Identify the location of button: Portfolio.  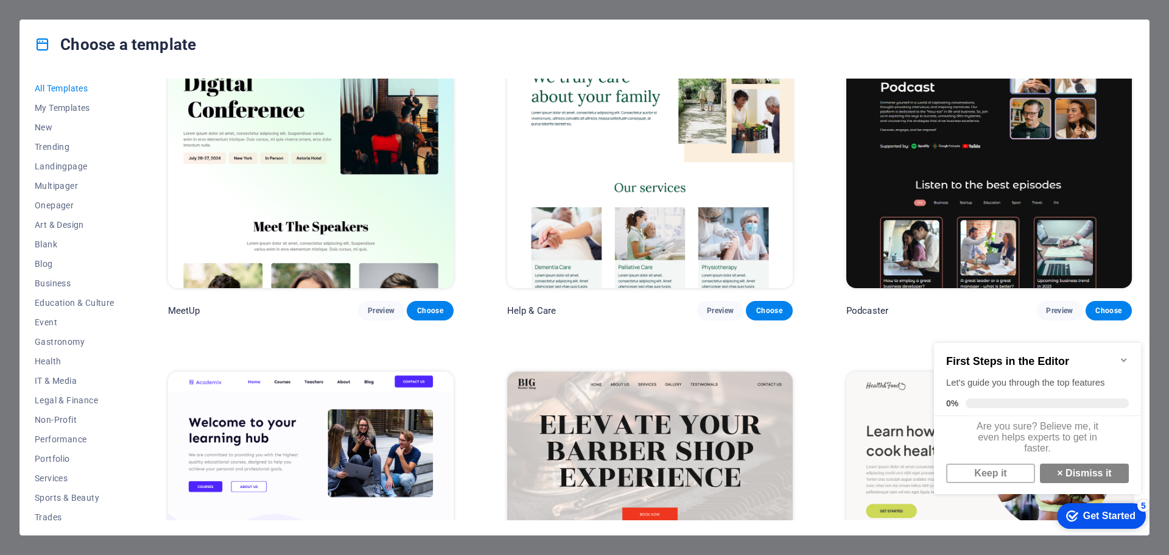
(74, 458).